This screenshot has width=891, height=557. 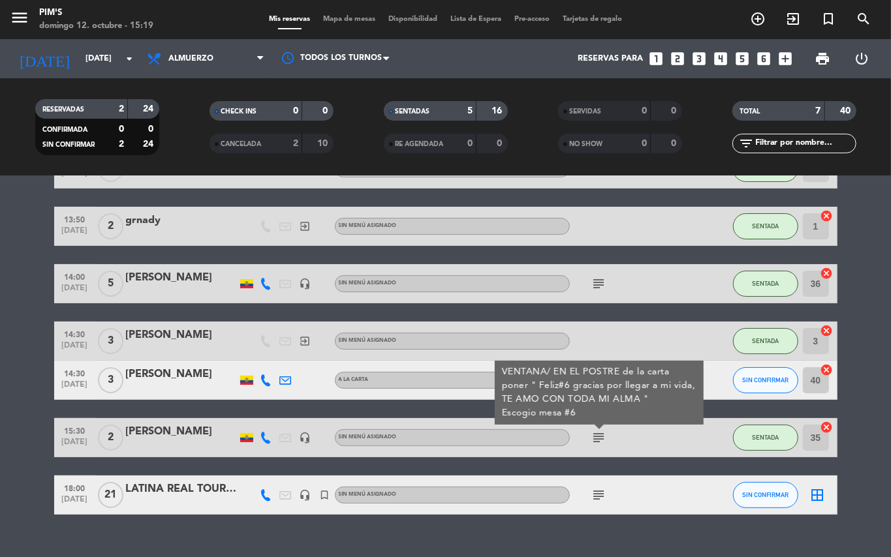 I want to click on i: power_settings_new, so click(x=862, y=59).